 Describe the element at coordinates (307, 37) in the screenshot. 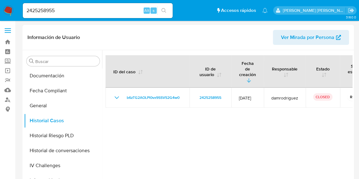

I see `span: Ver Mirada por Persona` at that location.